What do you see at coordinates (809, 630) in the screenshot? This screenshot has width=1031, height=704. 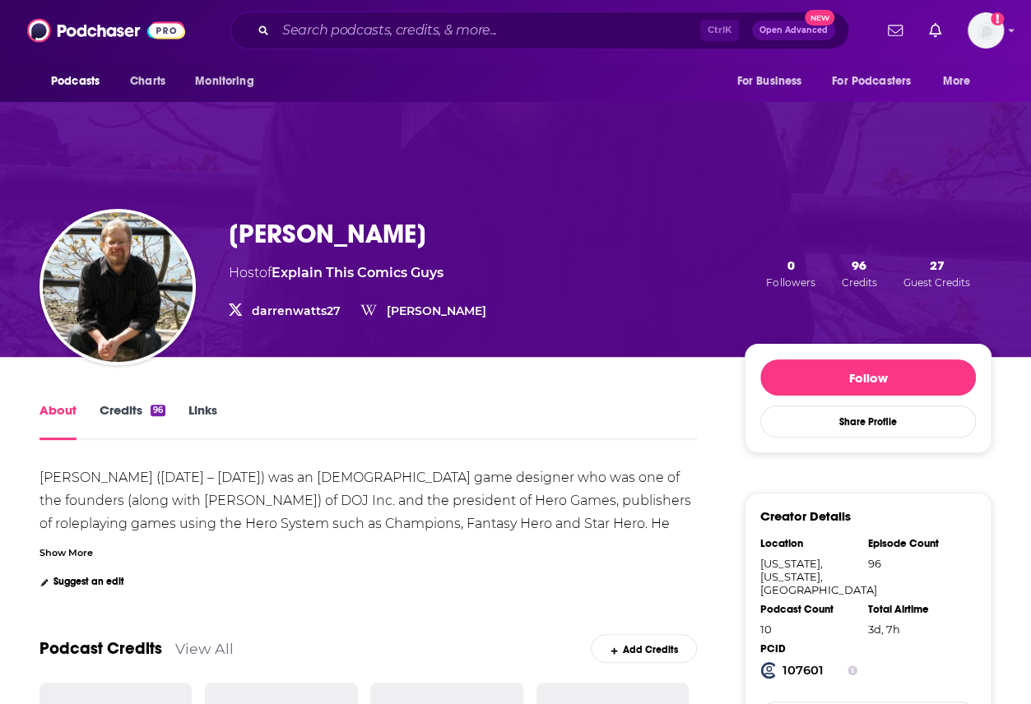 I see `div: 10` at bounding box center [809, 630].